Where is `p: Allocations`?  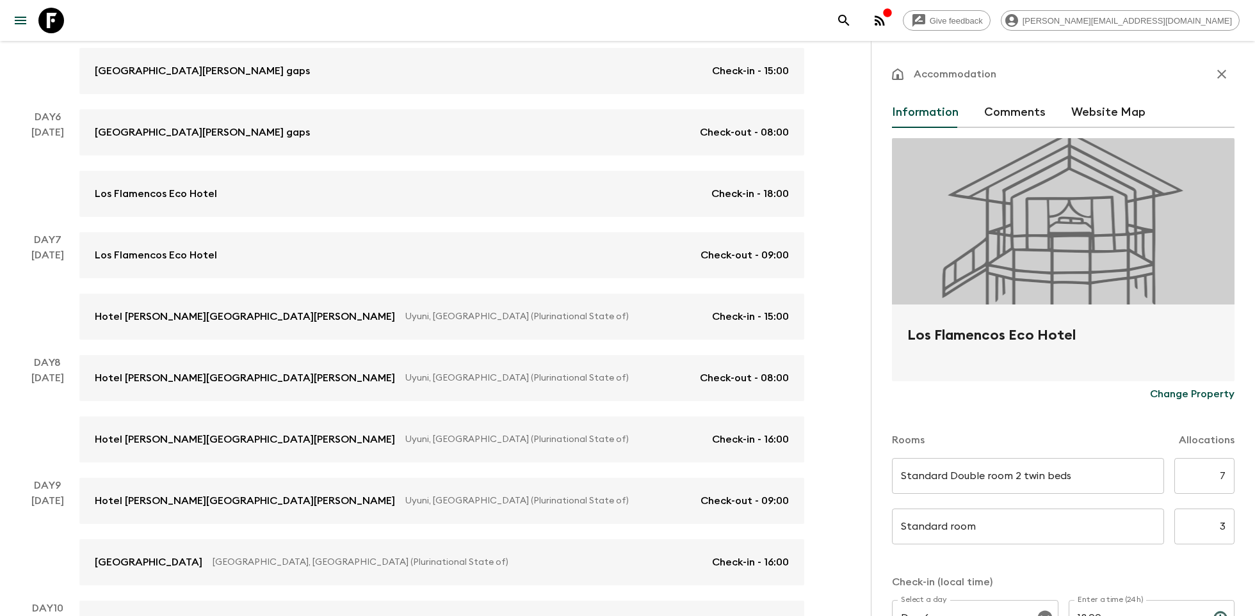
p: Allocations is located at coordinates (1206, 440).